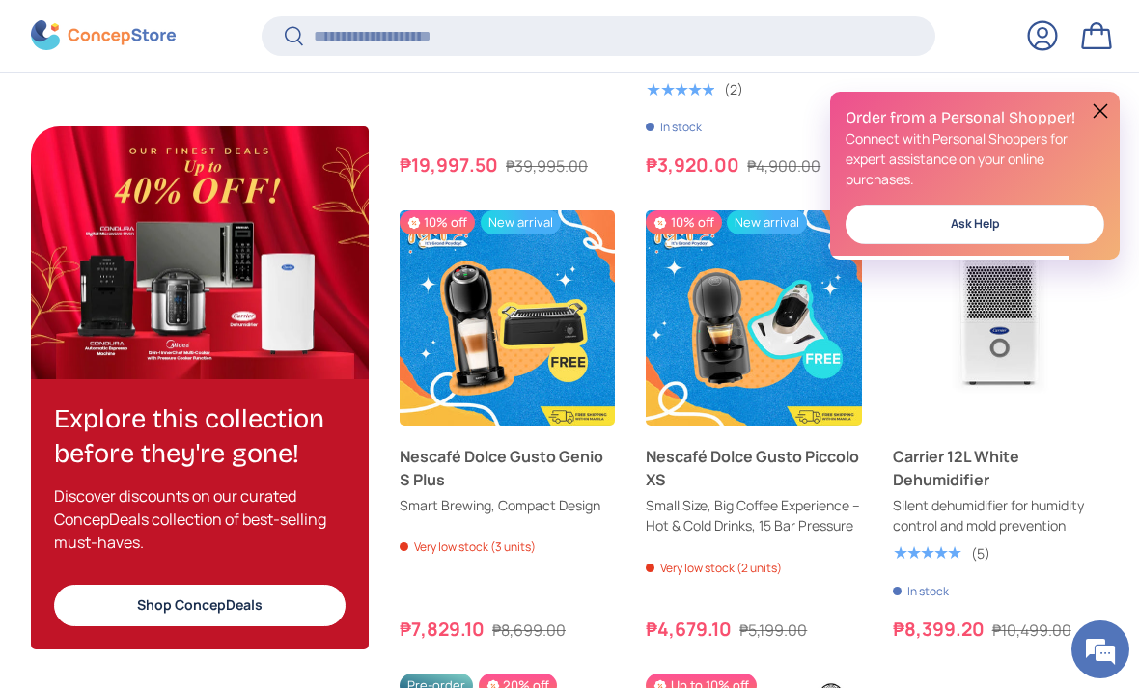 This screenshot has height=688, width=1139. Describe the element at coordinates (200, 253) in the screenshot. I see `a: Explore this collection before they're gone!` at that location.